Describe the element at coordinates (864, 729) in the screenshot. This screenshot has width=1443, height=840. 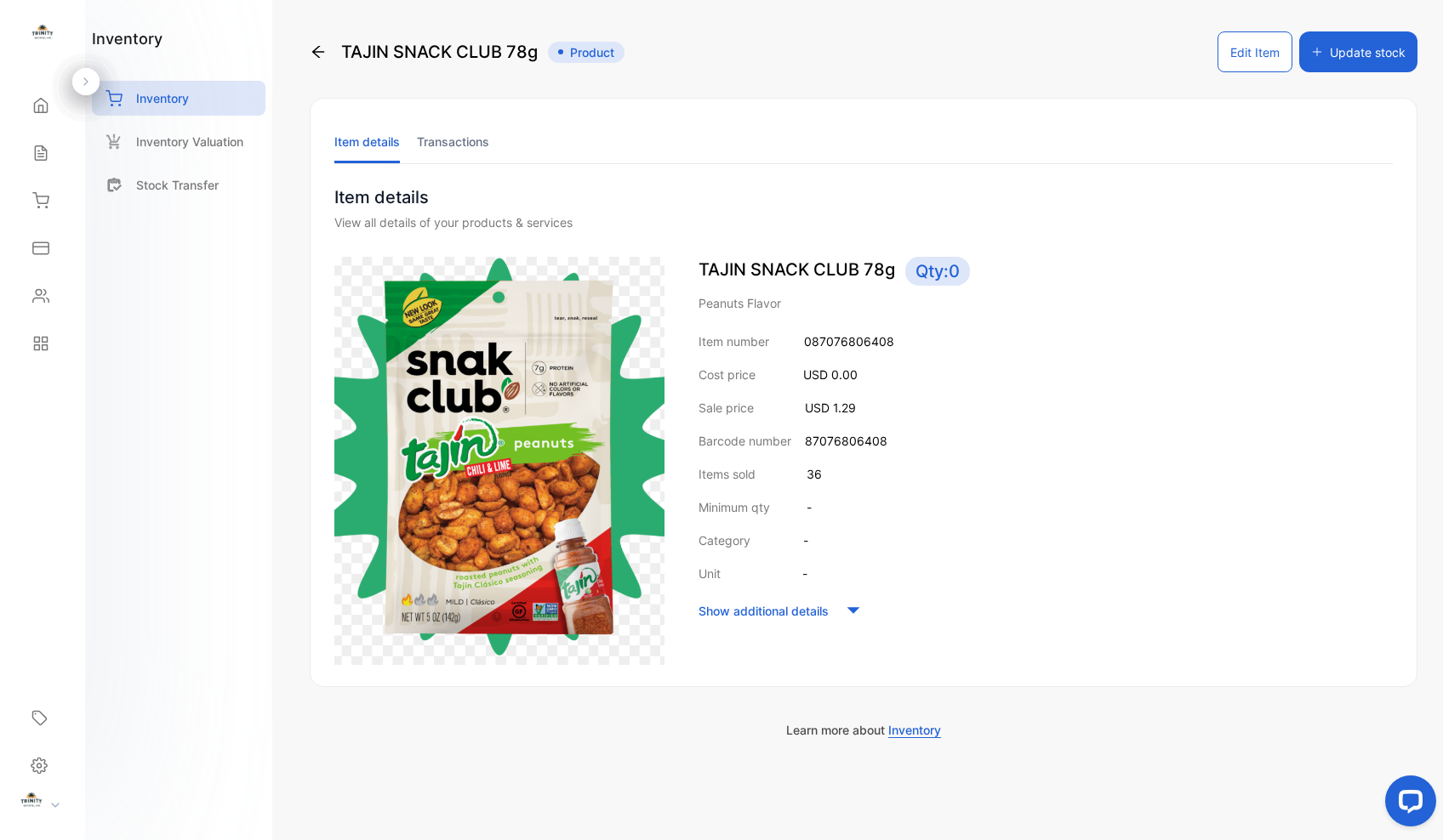
I see `p: Learn more about` at that location.